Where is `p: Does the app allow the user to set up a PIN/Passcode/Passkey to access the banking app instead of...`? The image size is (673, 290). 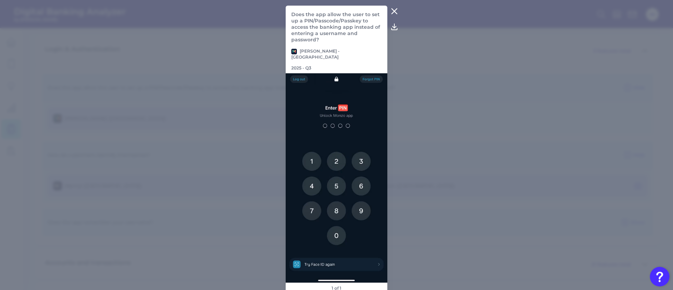 p: Does the app allow the user to set up a PIN/Passcode/Passkey to access the banking app instead of... is located at coordinates (336, 27).